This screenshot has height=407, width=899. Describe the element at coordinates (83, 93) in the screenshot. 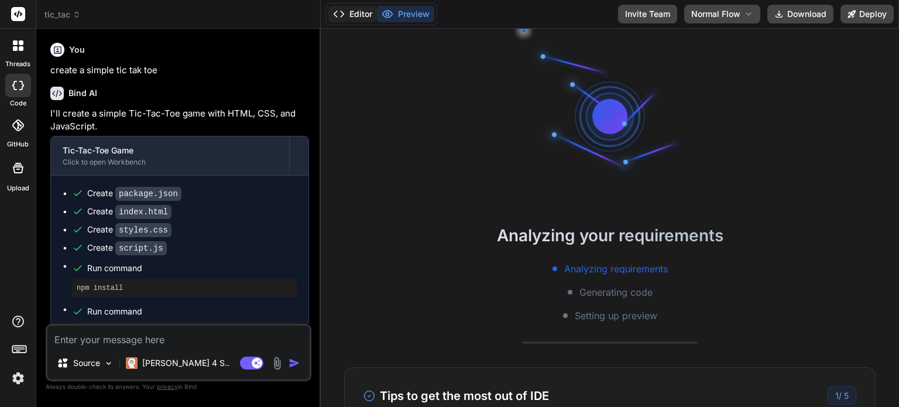

I see `h6: Bind AI` at that location.